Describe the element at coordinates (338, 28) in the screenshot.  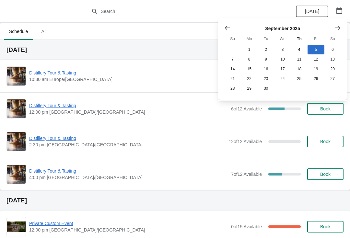
I see `button: Show next month, October 2025` at that location.